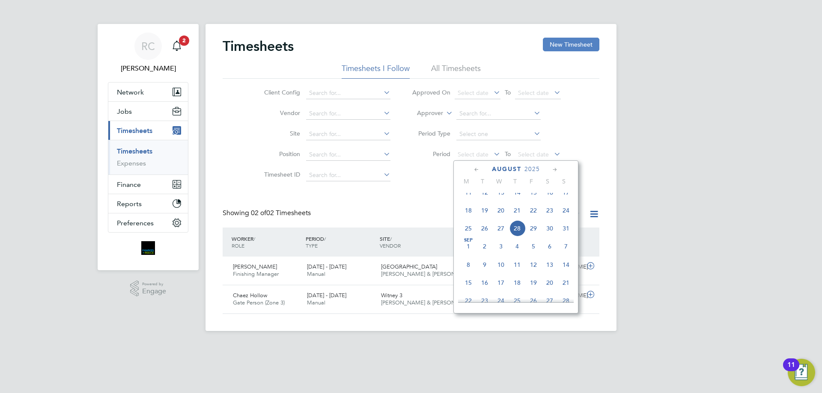 This screenshot has width=822, height=393. I want to click on label: Position, so click(281, 154).